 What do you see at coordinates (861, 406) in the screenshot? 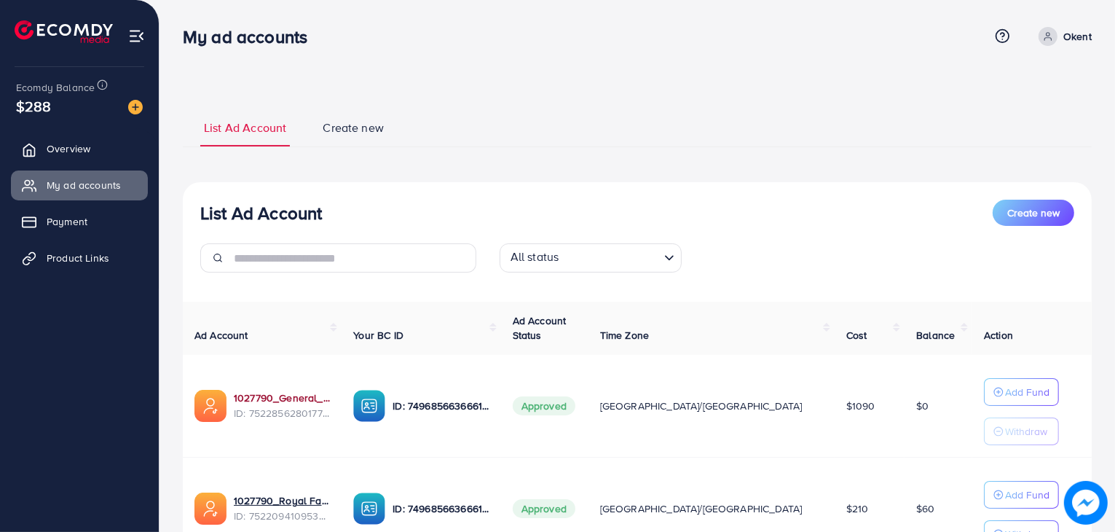
I see `span: $1090` at bounding box center [861, 406].